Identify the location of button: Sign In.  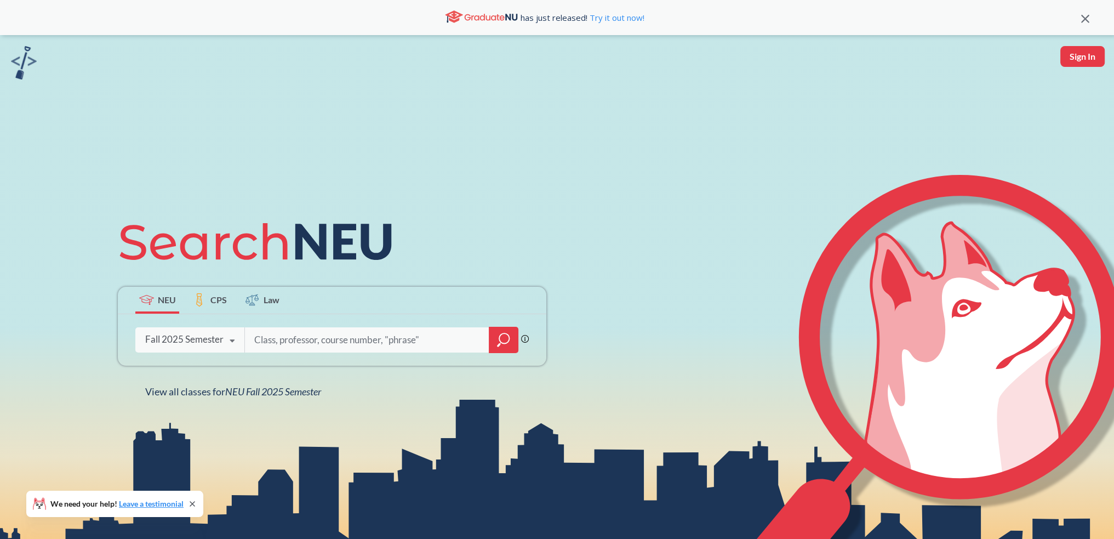
(1082, 56).